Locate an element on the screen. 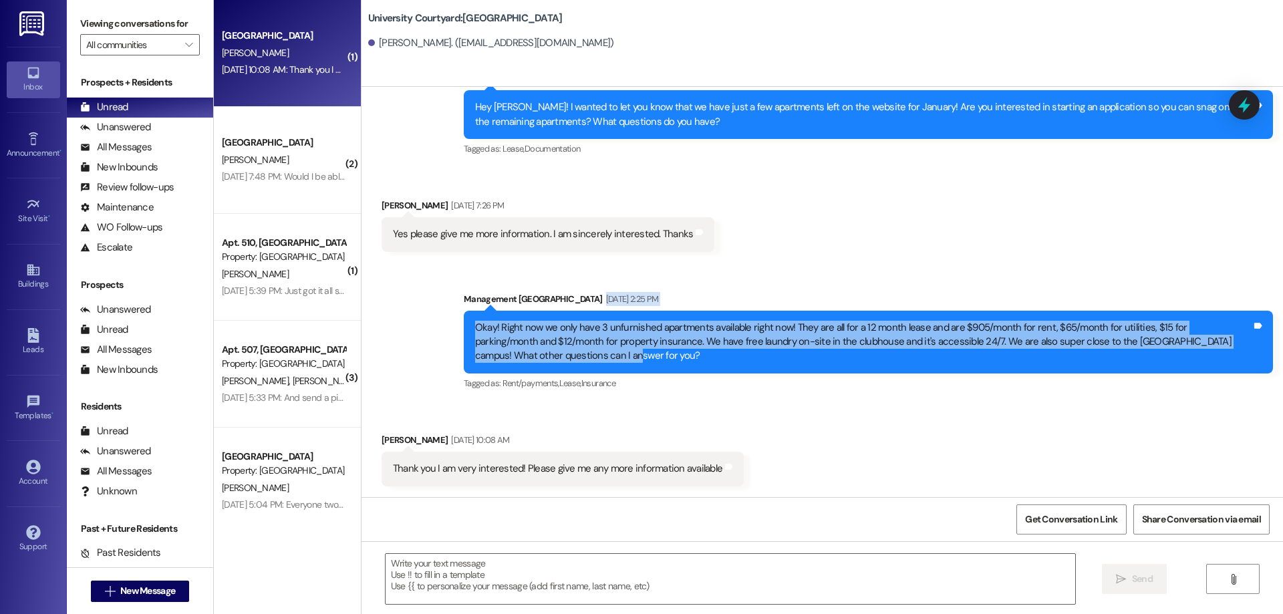 The width and height of the screenshot is (1283, 614). div: Prospects is located at coordinates (140, 285).